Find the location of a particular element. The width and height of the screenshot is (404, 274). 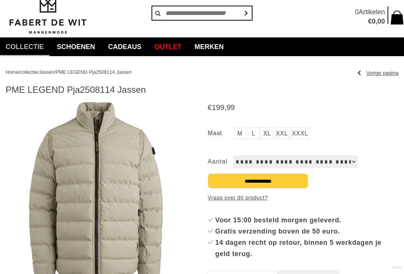

a: Home is located at coordinates (12, 72).